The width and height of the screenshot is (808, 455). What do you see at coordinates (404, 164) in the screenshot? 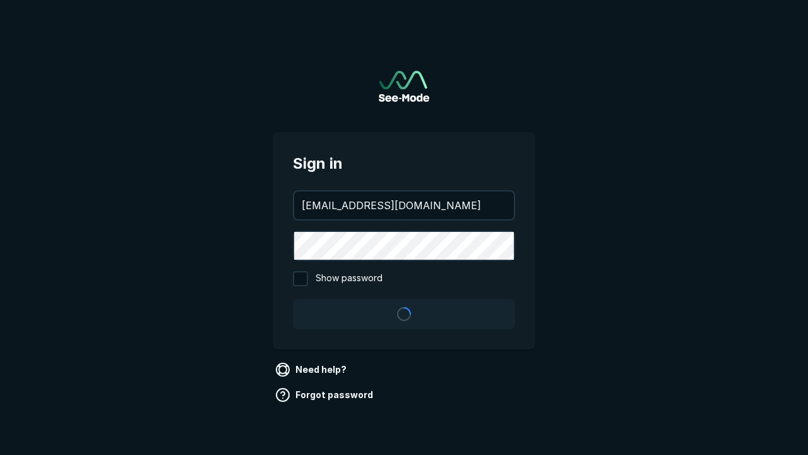
I see `span: Sign in` at bounding box center [404, 164].